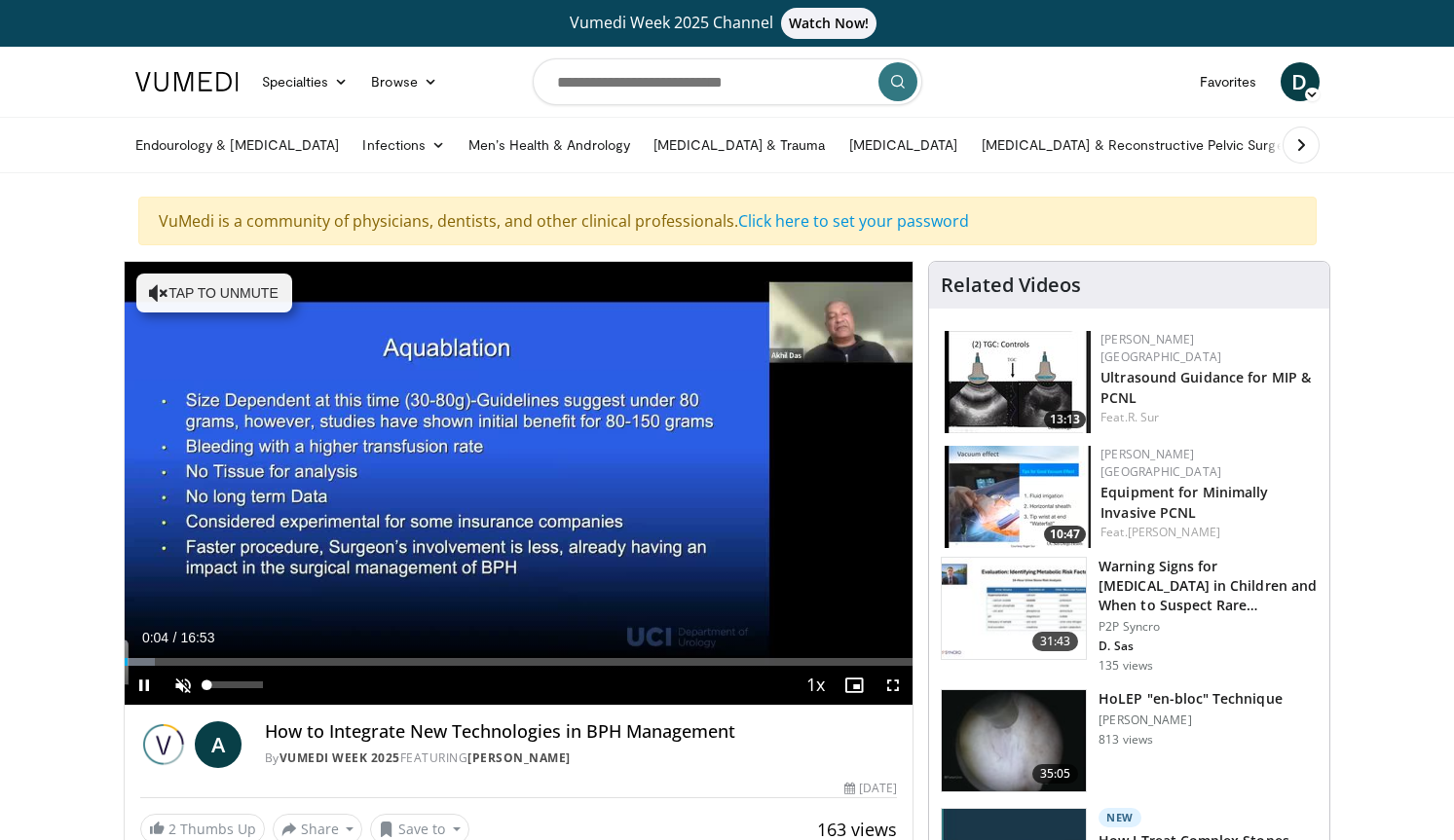 The width and height of the screenshot is (1454, 840). I want to click on a: R. Sur, so click(1143, 417).